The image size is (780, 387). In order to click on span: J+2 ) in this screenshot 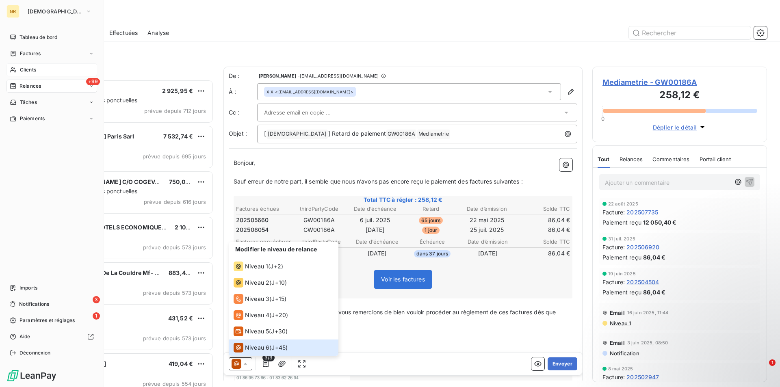, I will do `click(277, 267)`.